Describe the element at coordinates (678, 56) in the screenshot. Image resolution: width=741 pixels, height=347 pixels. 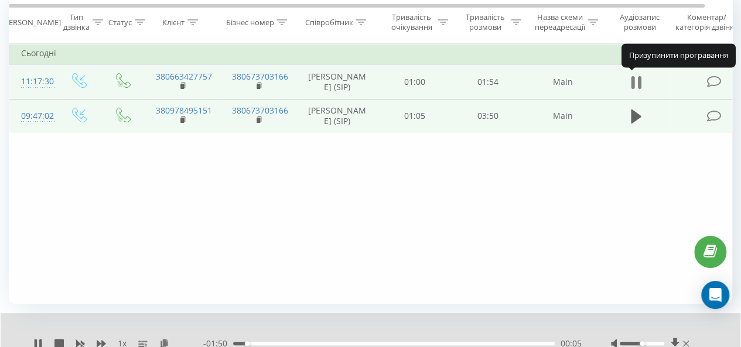
I see `div: Призупинити програвання` at that location.